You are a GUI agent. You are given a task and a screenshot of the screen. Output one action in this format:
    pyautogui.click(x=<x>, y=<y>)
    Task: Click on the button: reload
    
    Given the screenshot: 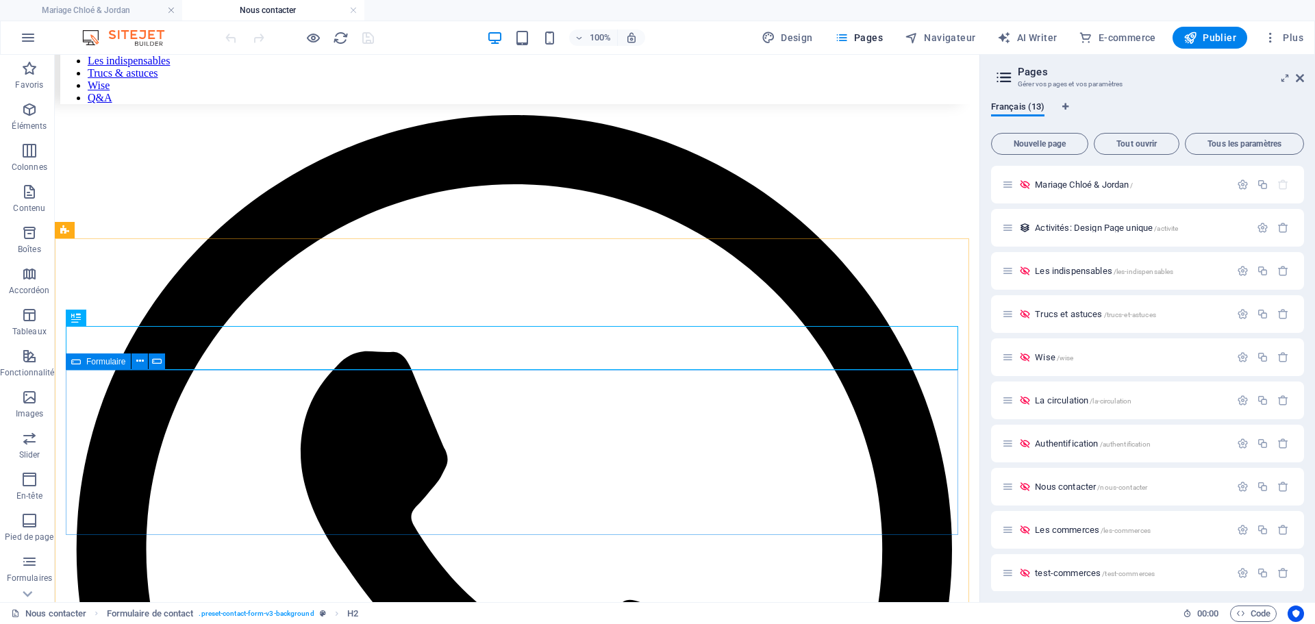 What is the action you would take?
    pyautogui.click(x=340, y=38)
    